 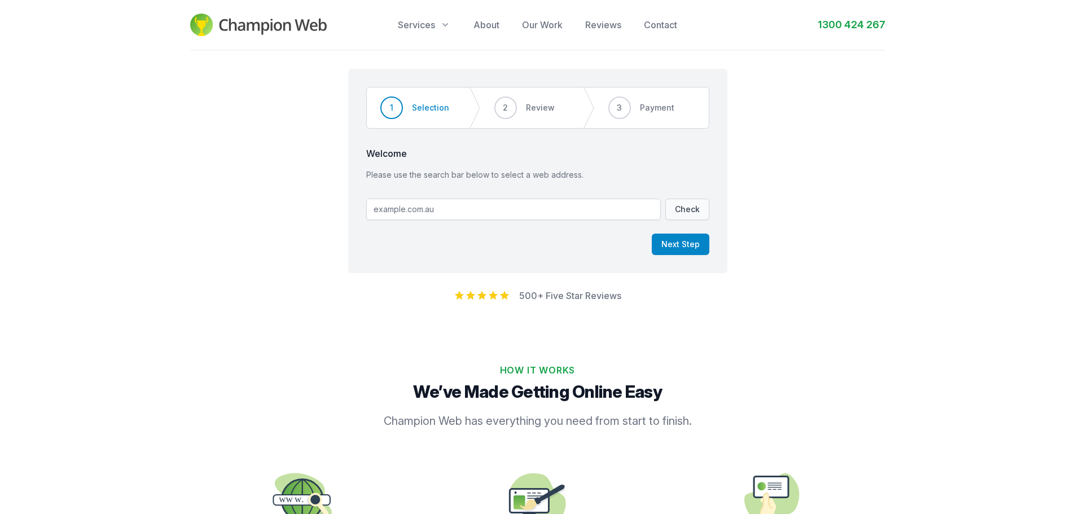 I want to click on input: example.com.au, so click(x=514, y=209).